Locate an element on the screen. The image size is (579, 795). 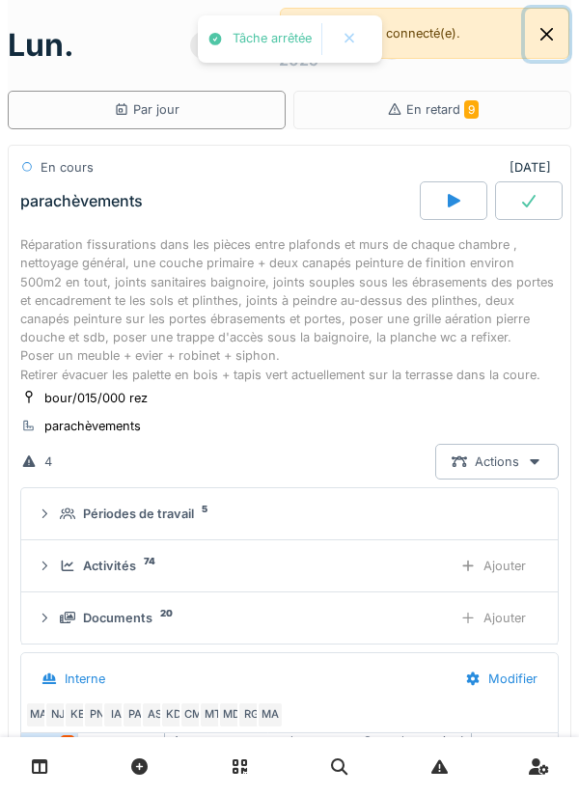
div: MT is located at coordinates (212, 715).